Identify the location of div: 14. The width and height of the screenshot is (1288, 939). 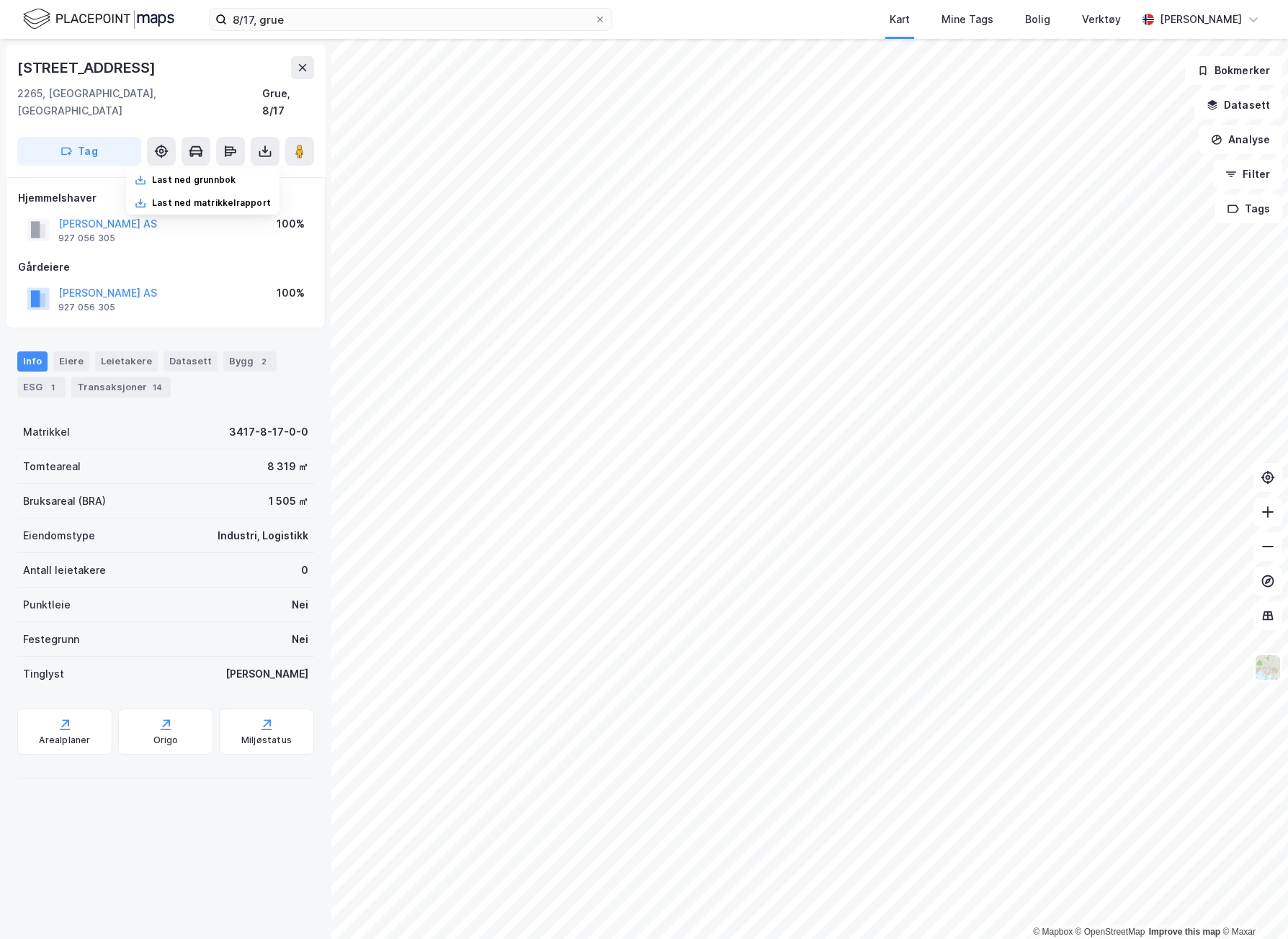
(157, 388).